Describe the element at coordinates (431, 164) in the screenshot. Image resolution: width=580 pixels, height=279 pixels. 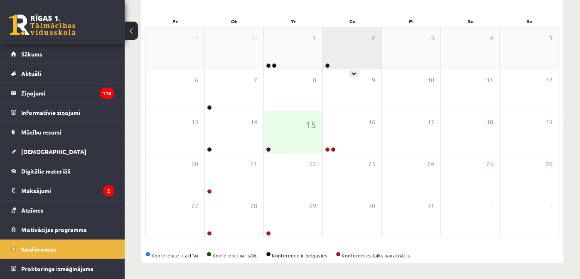
I see `span: 24` at that location.